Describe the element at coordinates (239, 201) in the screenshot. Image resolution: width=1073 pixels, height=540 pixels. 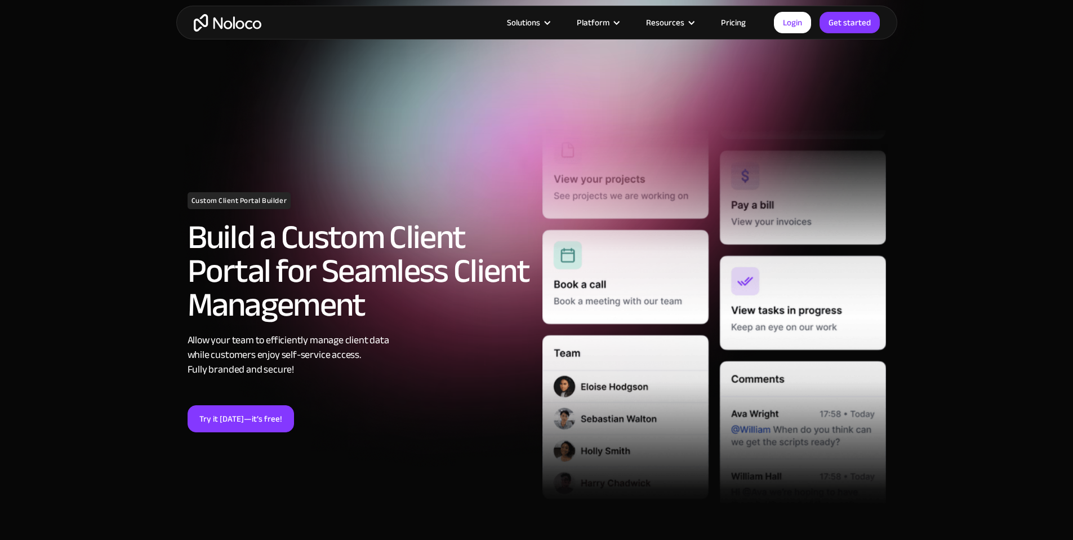
I see `h1: Custom Client Portal Builder` at that location.